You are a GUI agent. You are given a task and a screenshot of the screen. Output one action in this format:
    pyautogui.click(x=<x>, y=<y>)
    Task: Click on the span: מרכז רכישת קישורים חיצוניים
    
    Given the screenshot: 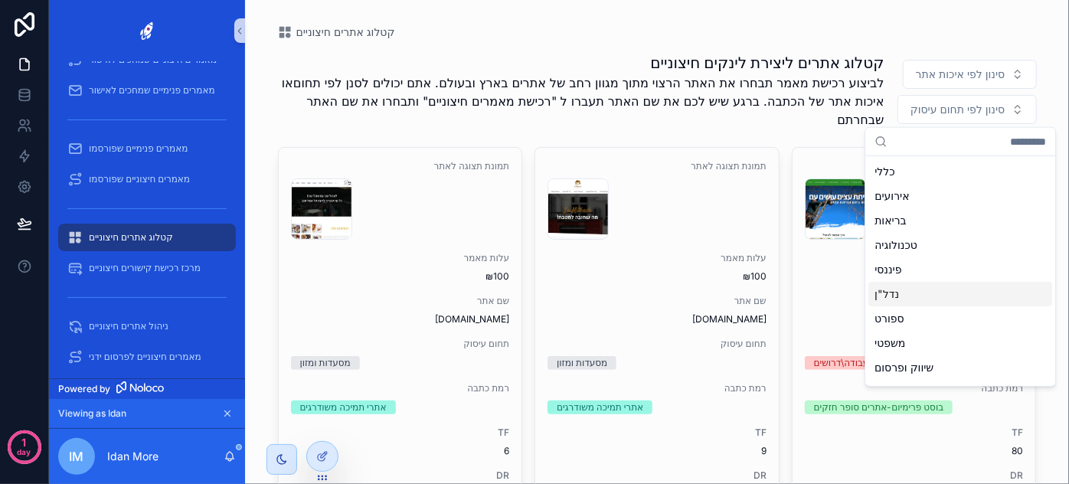 What is the action you would take?
    pyautogui.click(x=145, y=268)
    